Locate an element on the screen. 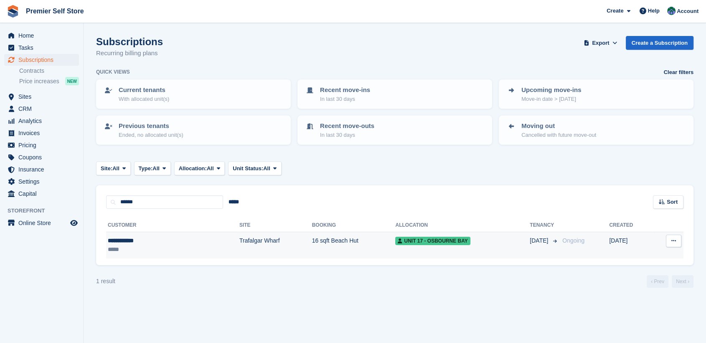 This screenshot has height=343, width=706. a: Previous is located at coordinates (657, 281).